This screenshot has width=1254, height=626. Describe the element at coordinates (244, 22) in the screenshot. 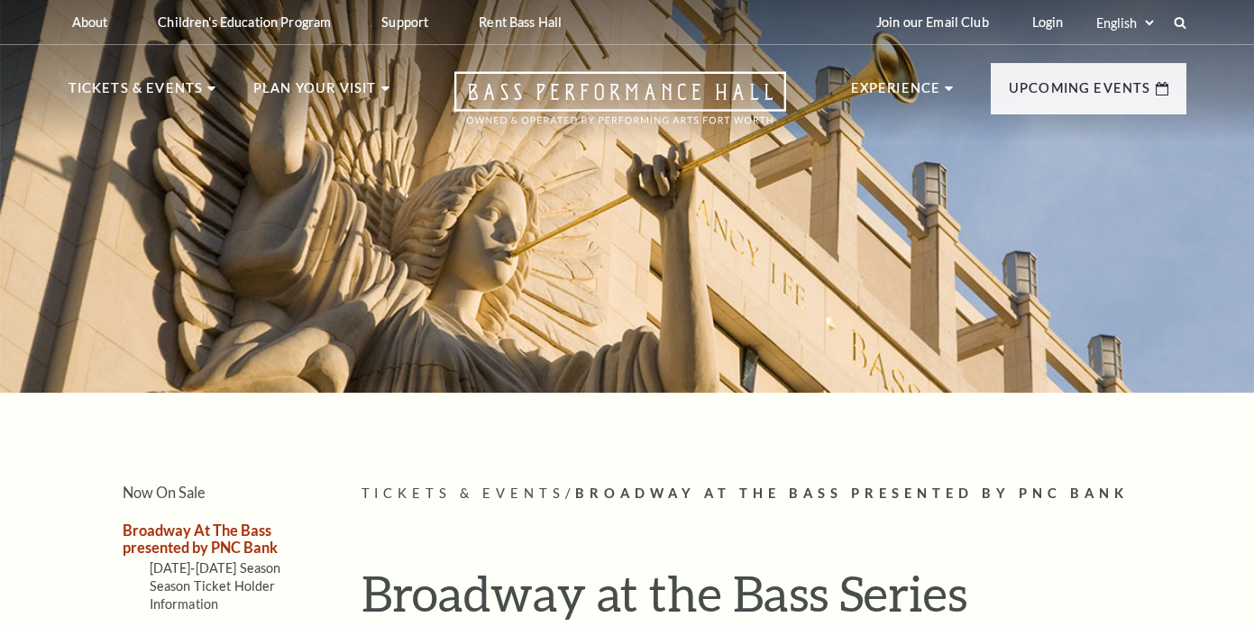

I see `p: Children's Education Program` at that location.